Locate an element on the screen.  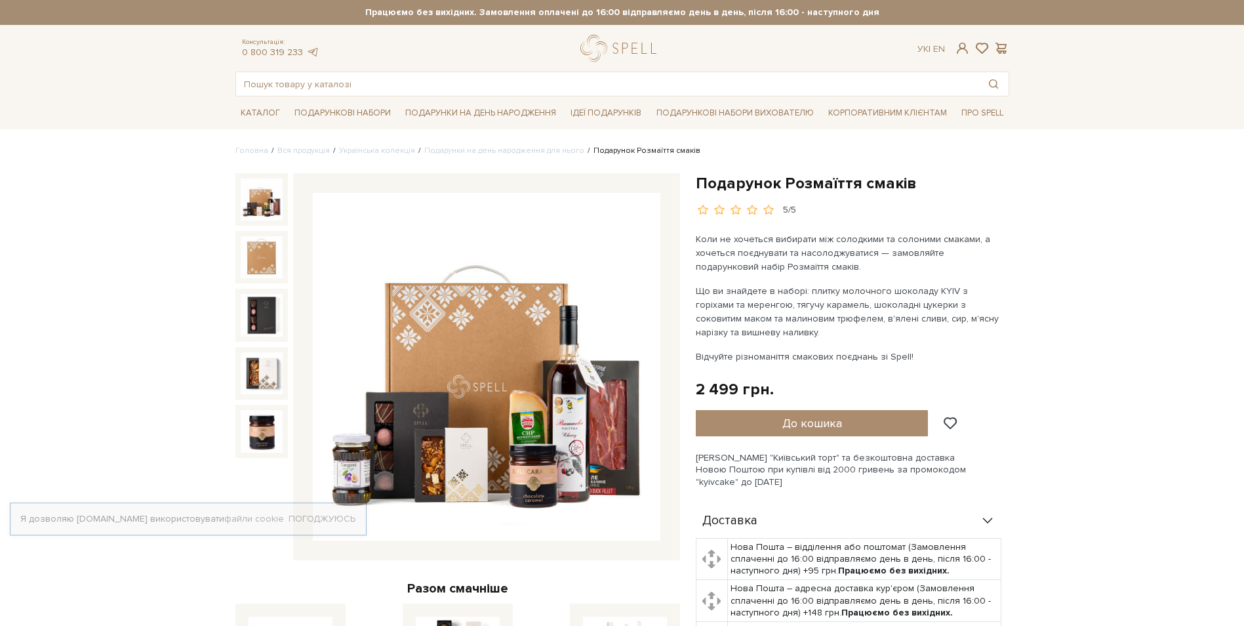
a: 0 800 319 233 is located at coordinates (272, 52).